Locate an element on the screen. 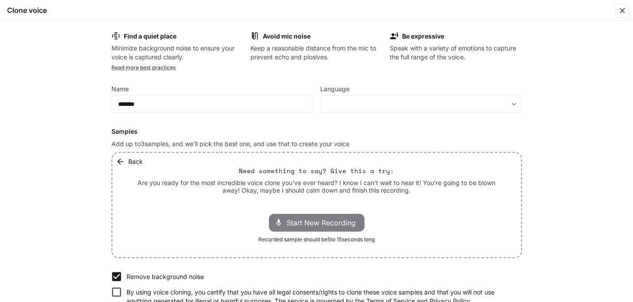 This screenshot has width=633, height=302. p: Need something to say? Give this a try: is located at coordinates (316, 171).